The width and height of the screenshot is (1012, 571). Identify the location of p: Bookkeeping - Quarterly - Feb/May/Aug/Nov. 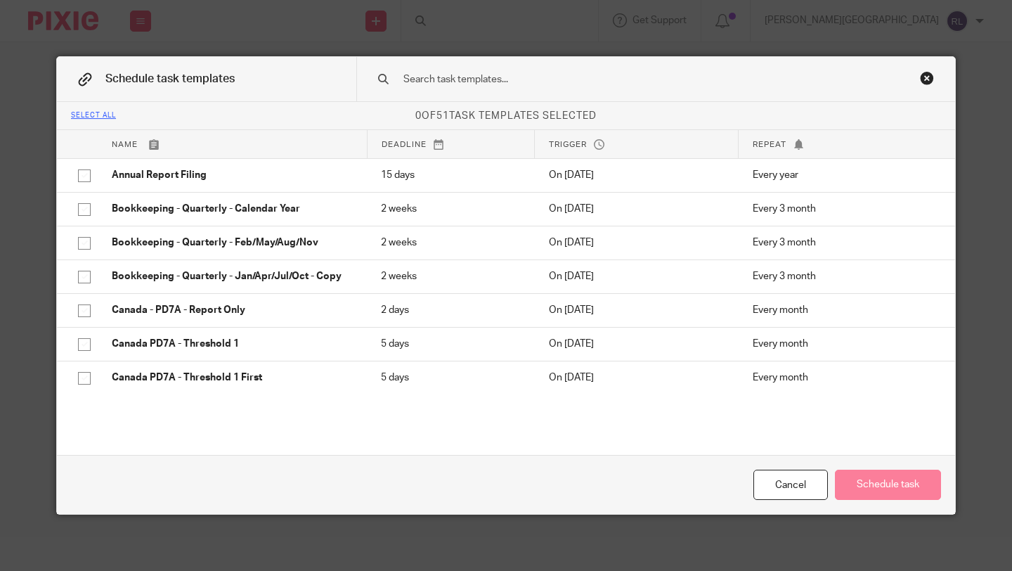
(232, 242).